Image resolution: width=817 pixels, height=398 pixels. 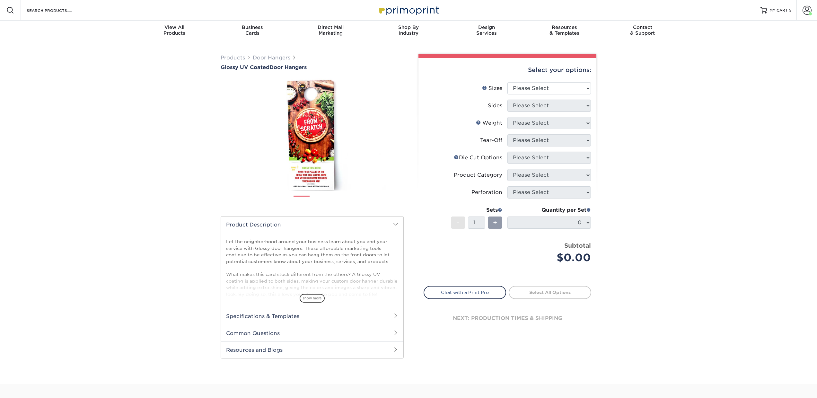 What do you see at coordinates (330, 27) in the screenshot?
I see `span: Direct Mail` at bounding box center [330, 27].